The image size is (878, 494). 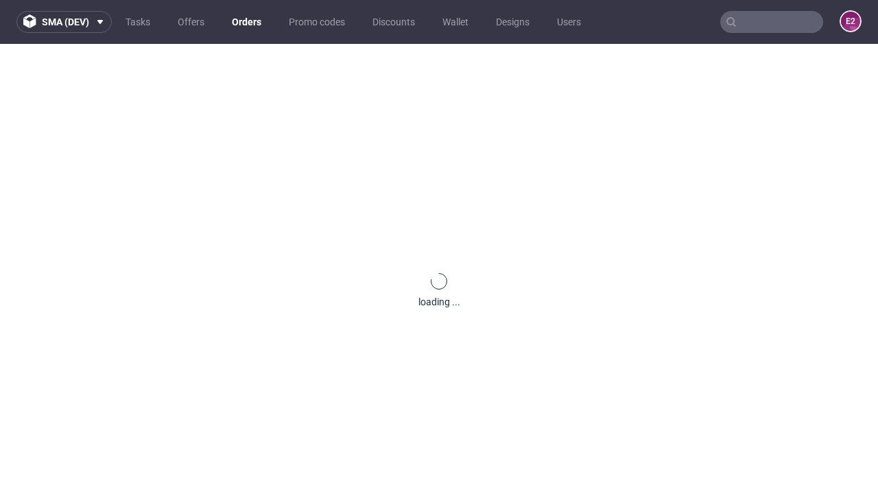 What do you see at coordinates (246, 22) in the screenshot?
I see `a: Orders` at bounding box center [246, 22].